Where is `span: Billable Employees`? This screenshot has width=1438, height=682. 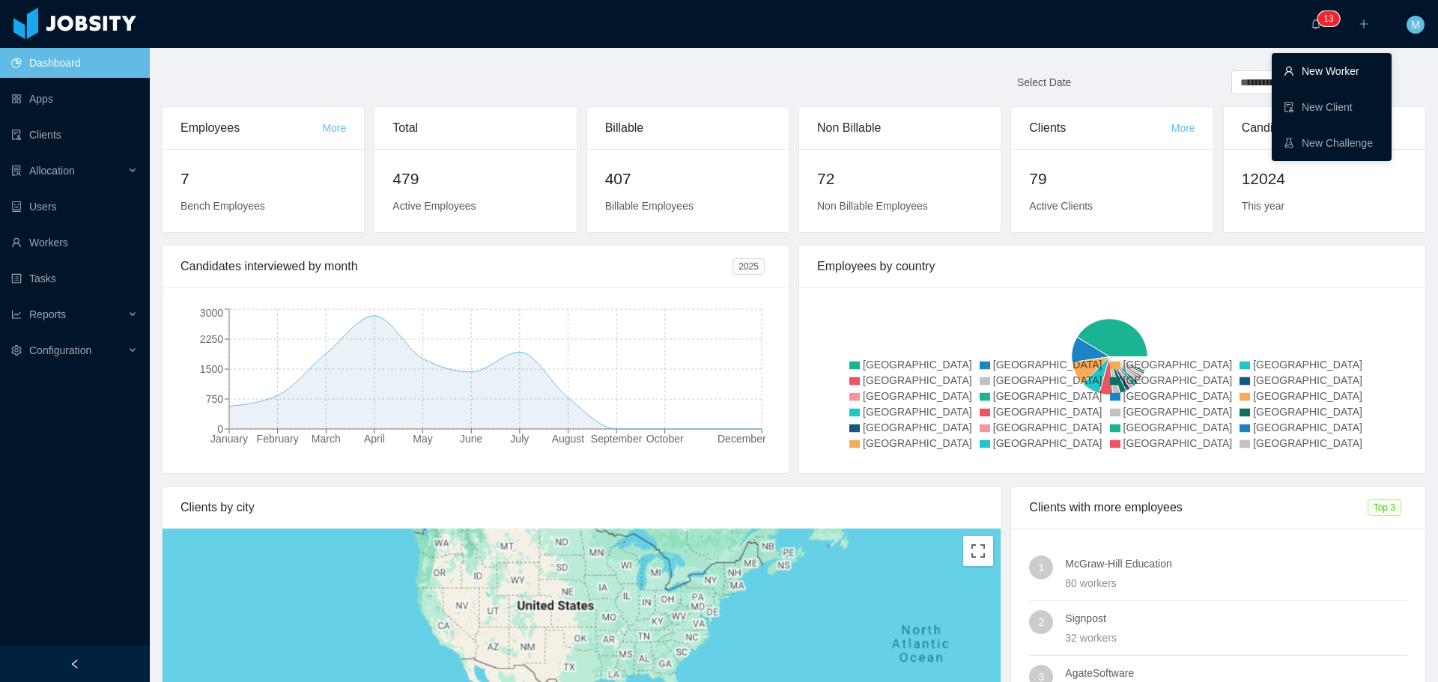 span: Billable Employees is located at coordinates (649, 206).